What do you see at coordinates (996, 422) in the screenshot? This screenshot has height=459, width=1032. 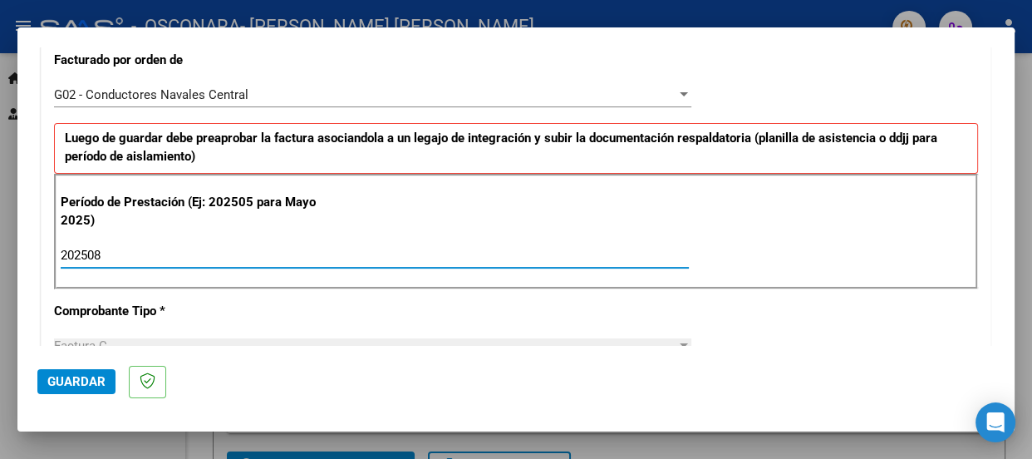 I see `div: Open Intercom Messenger` at bounding box center [996, 422].